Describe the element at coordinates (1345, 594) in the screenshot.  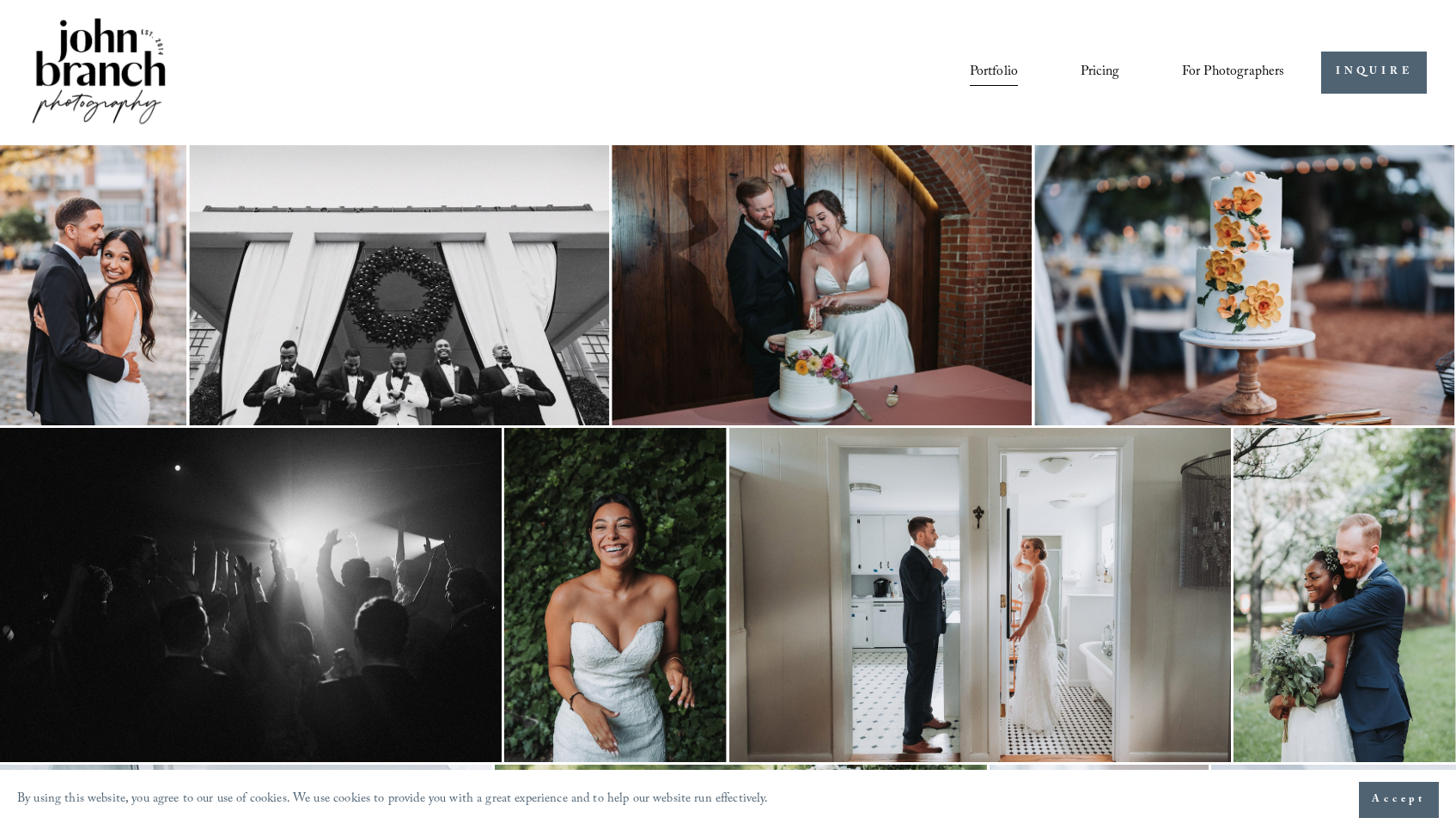
I see `img: A bride and groom embrace outdoors, smiling; the bride holds a green bouquet, and the groom wears...` at that location.